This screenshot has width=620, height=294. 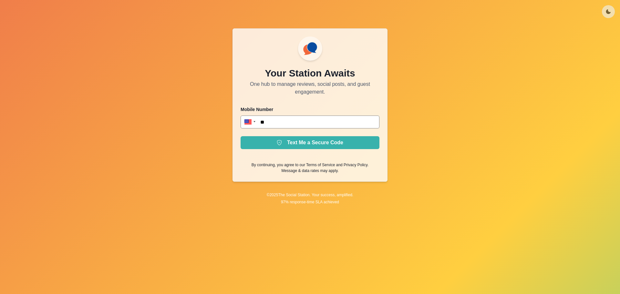 I want to click on a: Privacy Policy, so click(x=356, y=165).